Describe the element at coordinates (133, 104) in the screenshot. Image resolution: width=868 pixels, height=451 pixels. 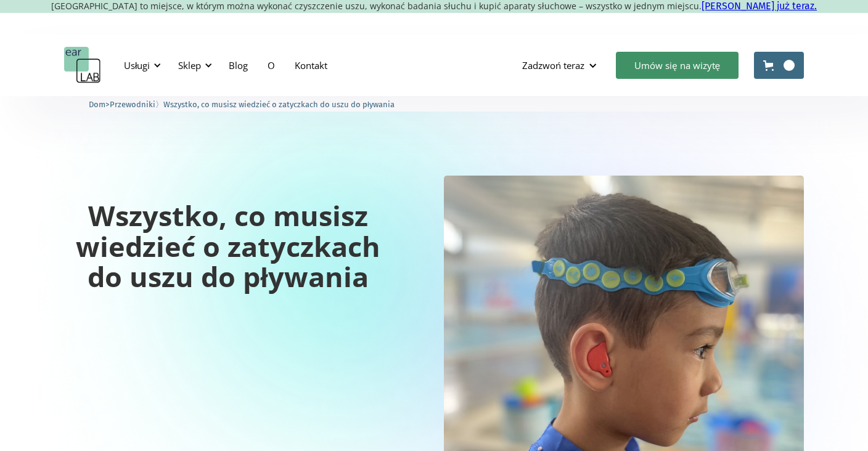
I see `a: Przewodniki` at that location.